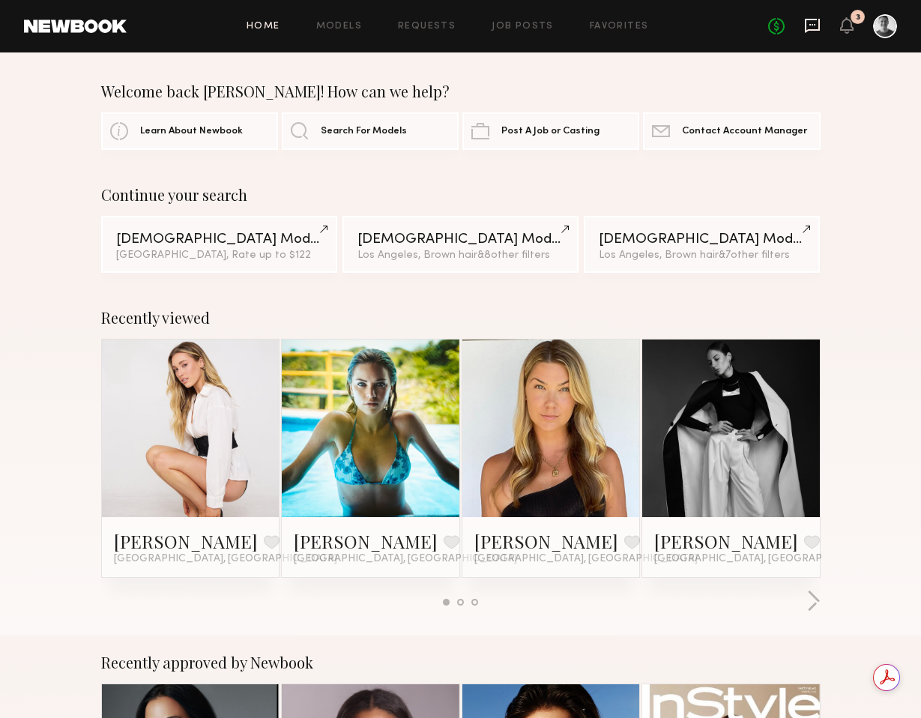 Image resolution: width=921 pixels, height=718 pixels. What do you see at coordinates (461, 662) in the screenshot?
I see `div: Recently approved by Newbook` at bounding box center [461, 662].